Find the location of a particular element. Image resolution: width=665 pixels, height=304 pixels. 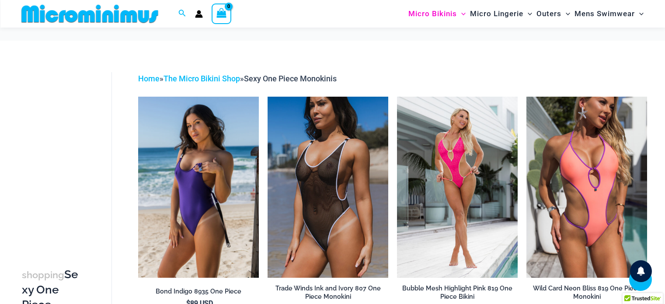

a: Account icon link is located at coordinates (199, 14).